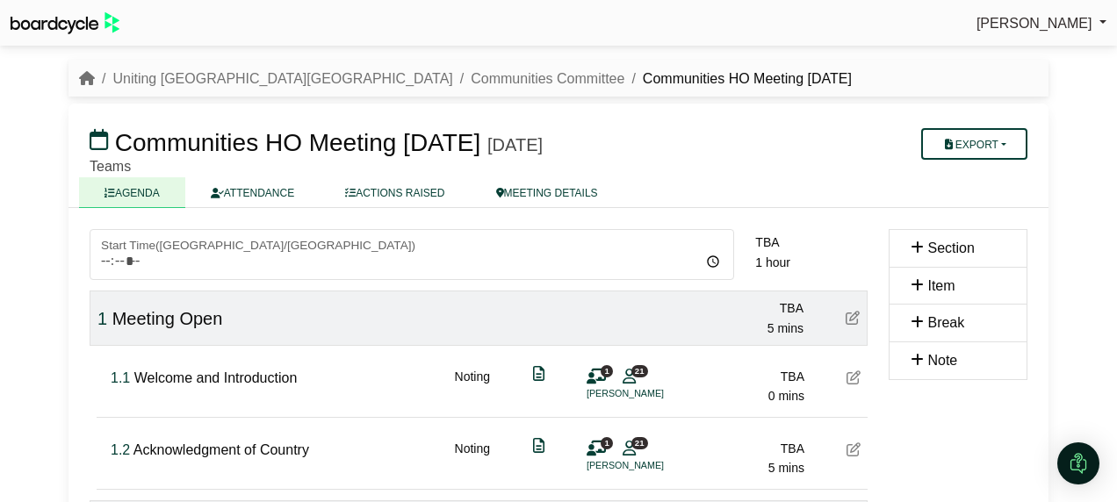 Image resolution: width=1117 pixels, height=502 pixels. What do you see at coordinates (547, 78) in the screenshot?
I see `a: Communities Committee` at bounding box center [547, 78].